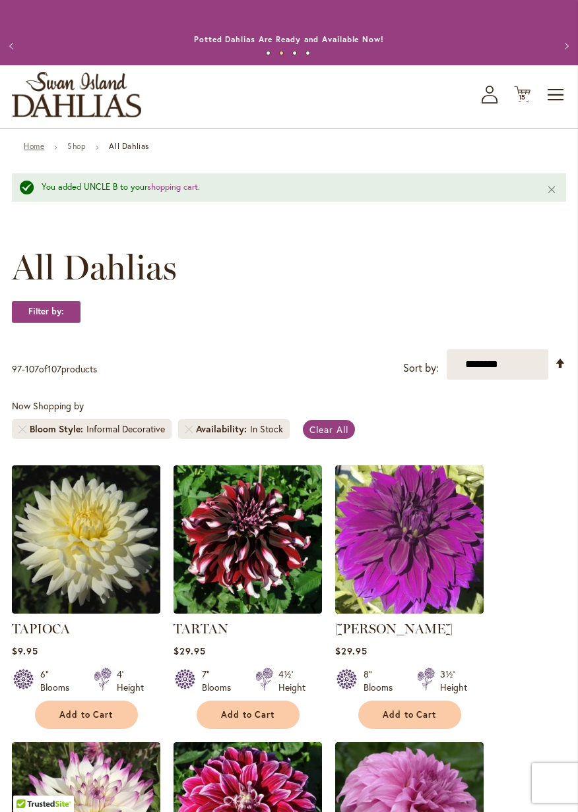 The height and width of the screenshot is (812, 578). What do you see at coordinates (34, 146) in the screenshot?
I see `a: Home` at bounding box center [34, 146].